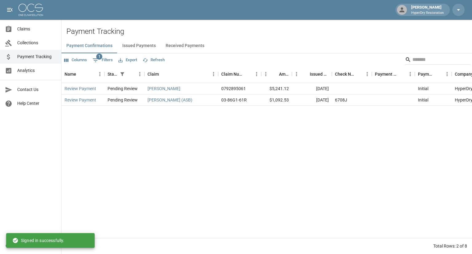 The height and width of the screenshot is (254, 472). I want to click on button: Select columns, so click(76, 60).